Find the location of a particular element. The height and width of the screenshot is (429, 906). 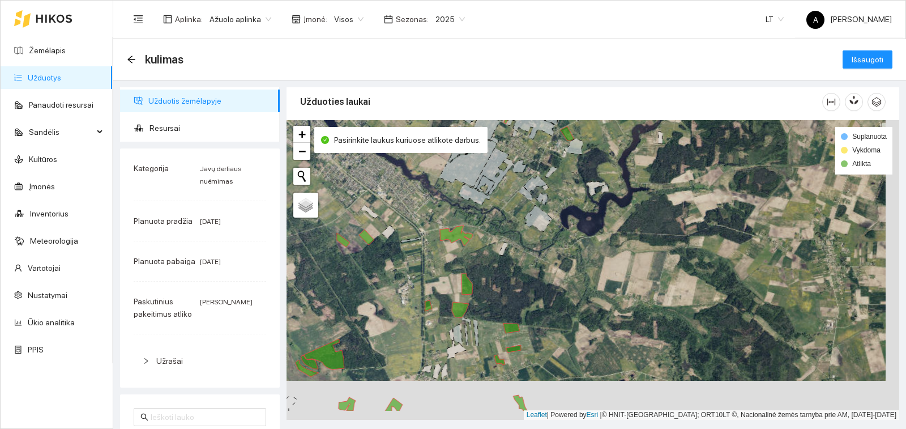

span: Aplinka : is located at coordinates (189, 19).